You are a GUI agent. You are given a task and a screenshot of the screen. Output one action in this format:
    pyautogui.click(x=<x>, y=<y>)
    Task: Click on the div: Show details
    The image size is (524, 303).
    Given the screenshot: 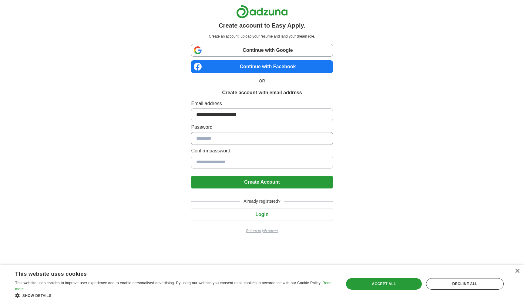 What is the action you would take?
    pyautogui.click(x=175, y=296)
    